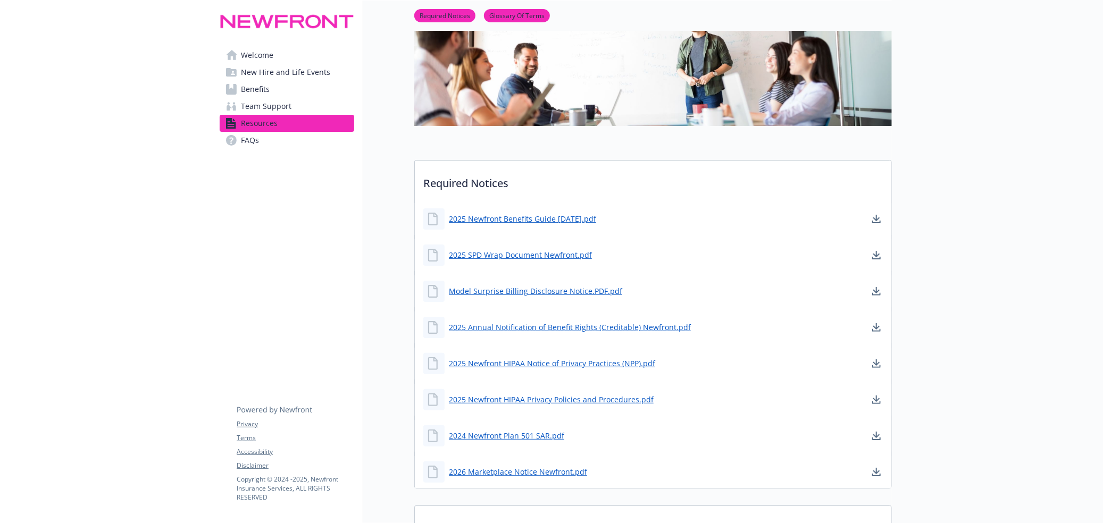  I want to click on p: Required Notices, so click(653, 180).